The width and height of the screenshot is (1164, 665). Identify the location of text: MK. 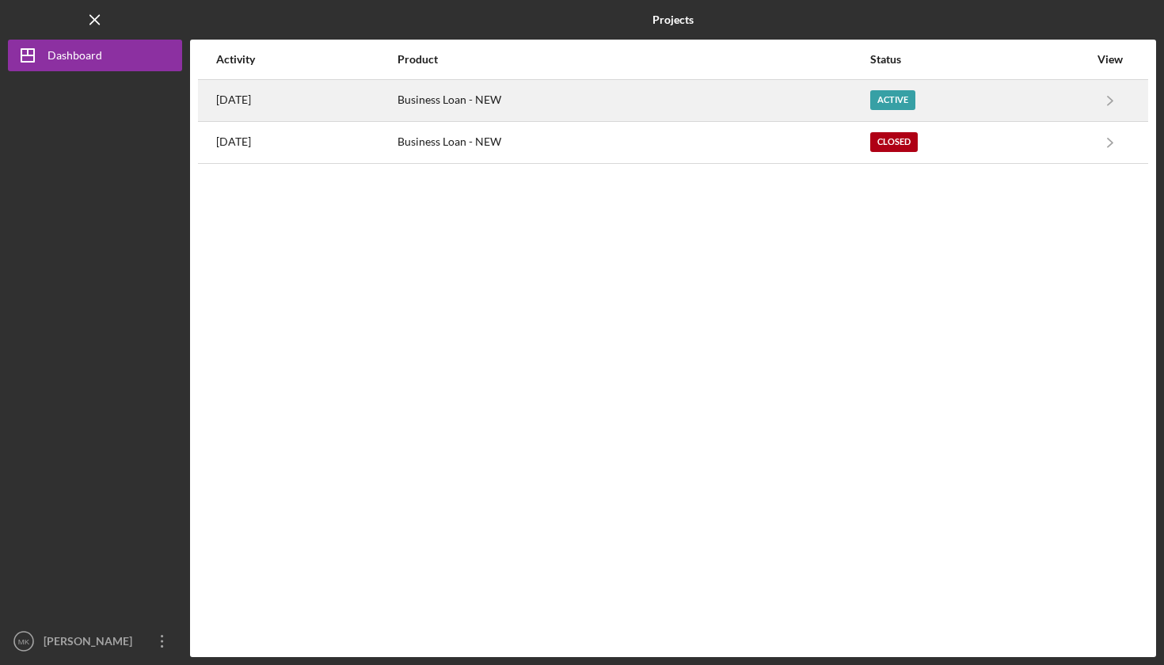
(24, 642).